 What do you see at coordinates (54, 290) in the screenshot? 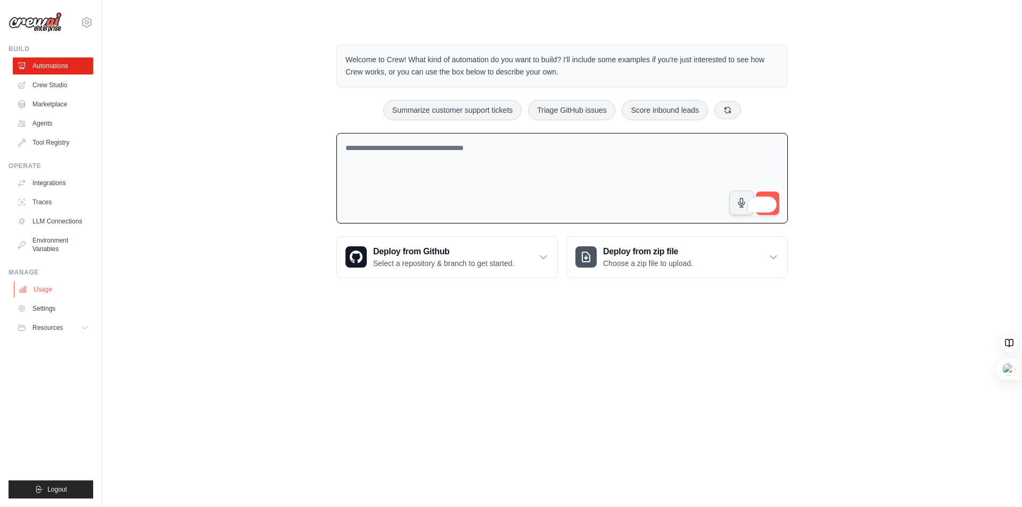
I see `a: Usage` at bounding box center [54, 290].